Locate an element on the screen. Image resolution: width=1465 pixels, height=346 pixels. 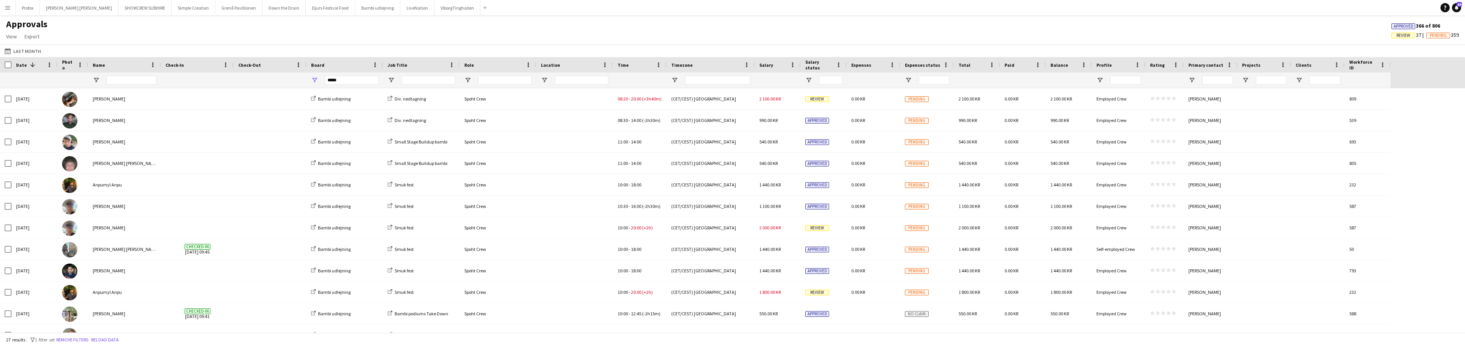
span: (-2h30m) is located at coordinates (651, 206).